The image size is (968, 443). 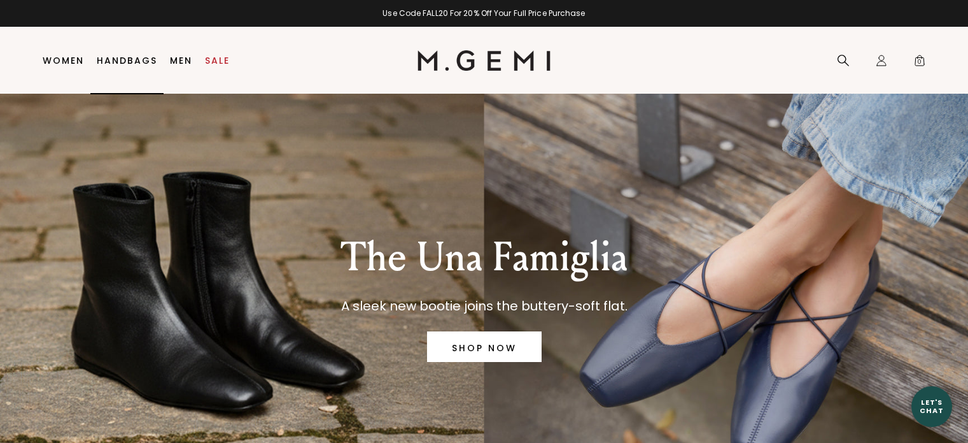 What do you see at coordinates (920, 63) in the screenshot?
I see `span: 0` at bounding box center [920, 63].